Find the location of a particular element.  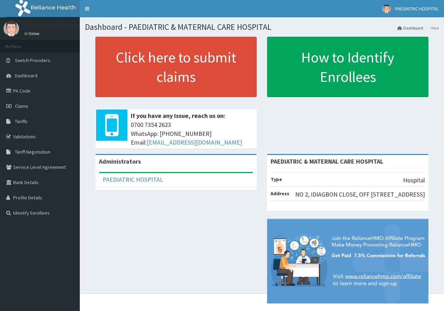

img: provider-team-banner.png is located at coordinates (347, 261).